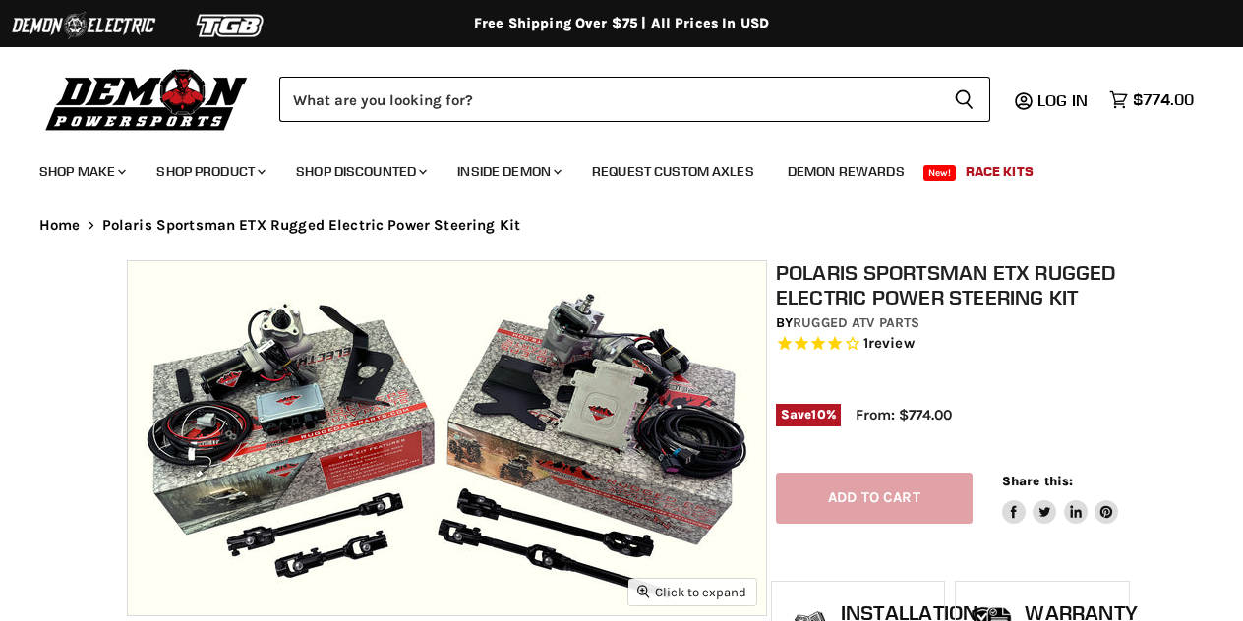 This screenshot has height=621, width=1243. What do you see at coordinates (999, 171) in the screenshot?
I see `a: Race Kits` at bounding box center [999, 171].